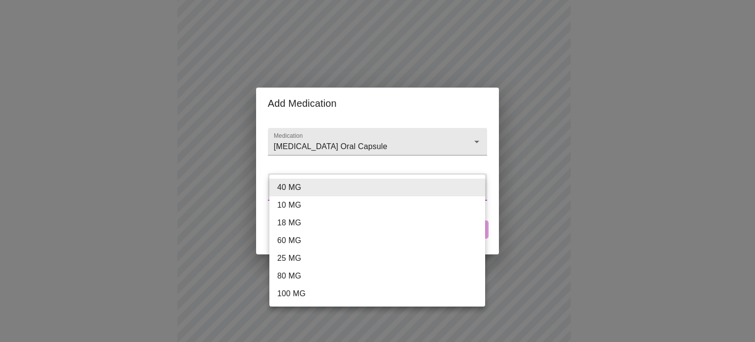  What do you see at coordinates (377, 258) in the screenshot?
I see `li: 25 MG` at bounding box center [377, 258].